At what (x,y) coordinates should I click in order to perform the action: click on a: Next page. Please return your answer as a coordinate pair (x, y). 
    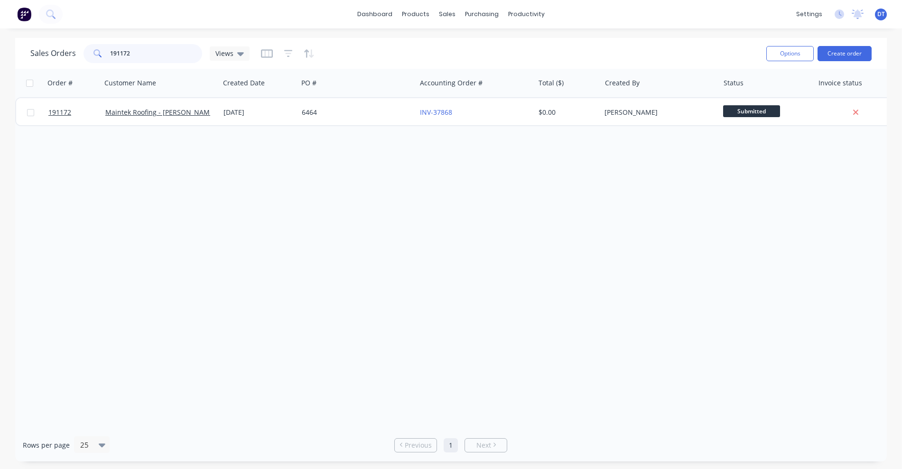
    Looking at the image, I should click on (486, 445).